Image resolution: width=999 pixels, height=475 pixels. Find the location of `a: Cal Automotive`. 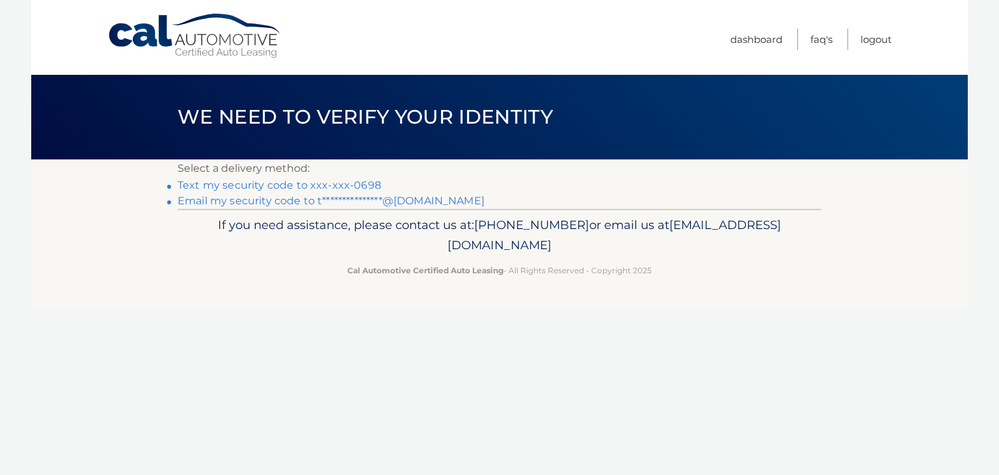

a: Cal Automotive is located at coordinates (195, 36).